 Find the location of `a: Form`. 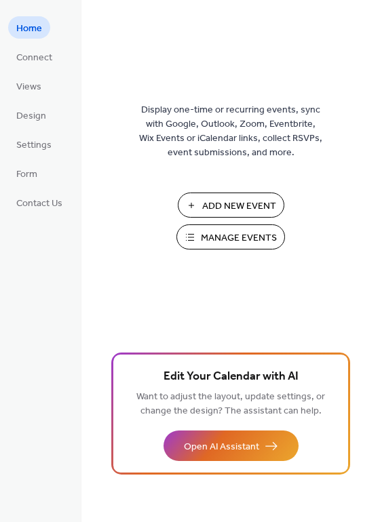

a: Form is located at coordinates (26, 173).